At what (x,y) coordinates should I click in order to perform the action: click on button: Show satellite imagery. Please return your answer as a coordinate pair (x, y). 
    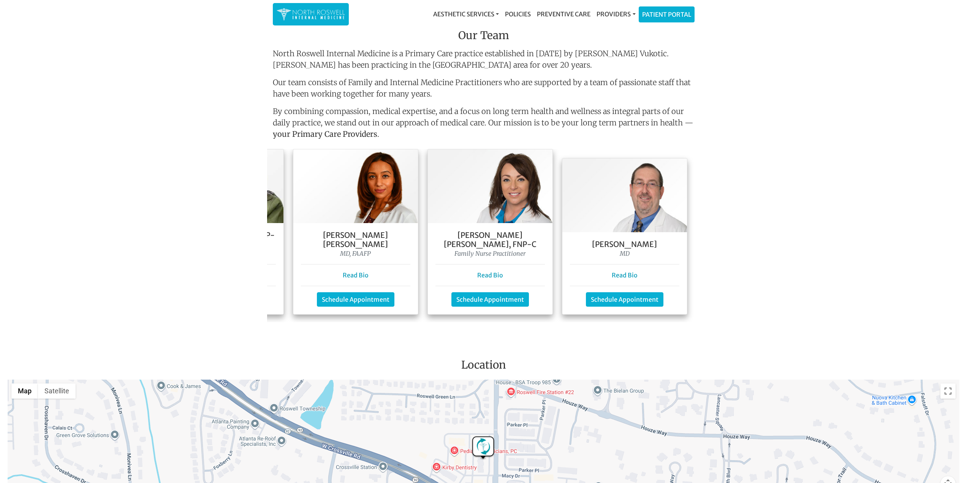
    Looking at the image, I should click on (57, 391).